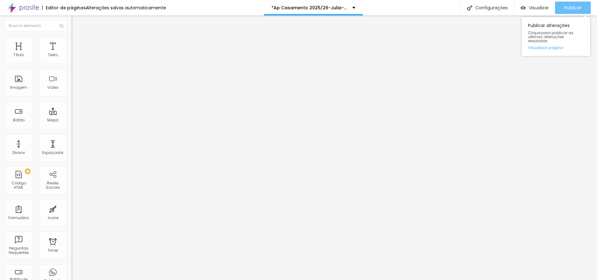 This screenshot has height=280, width=597. I want to click on img: view-1.svg, so click(523, 8).